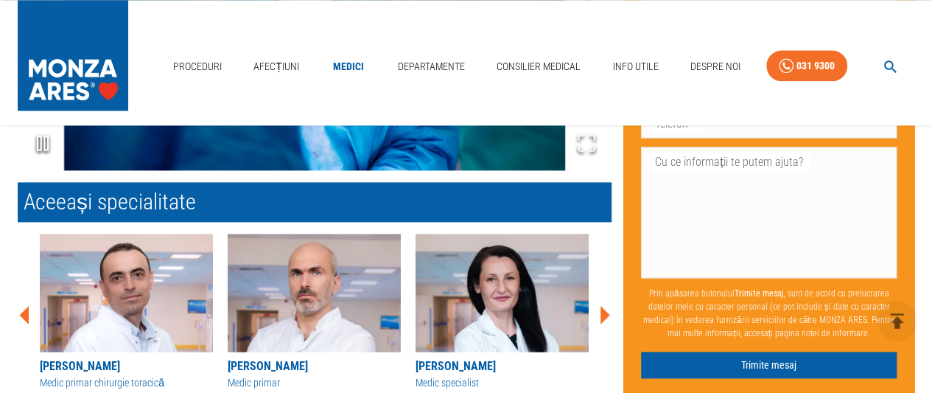  Describe the element at coordinates (314, 382) in the screenshot. I see `div: Medic primar` at that location.